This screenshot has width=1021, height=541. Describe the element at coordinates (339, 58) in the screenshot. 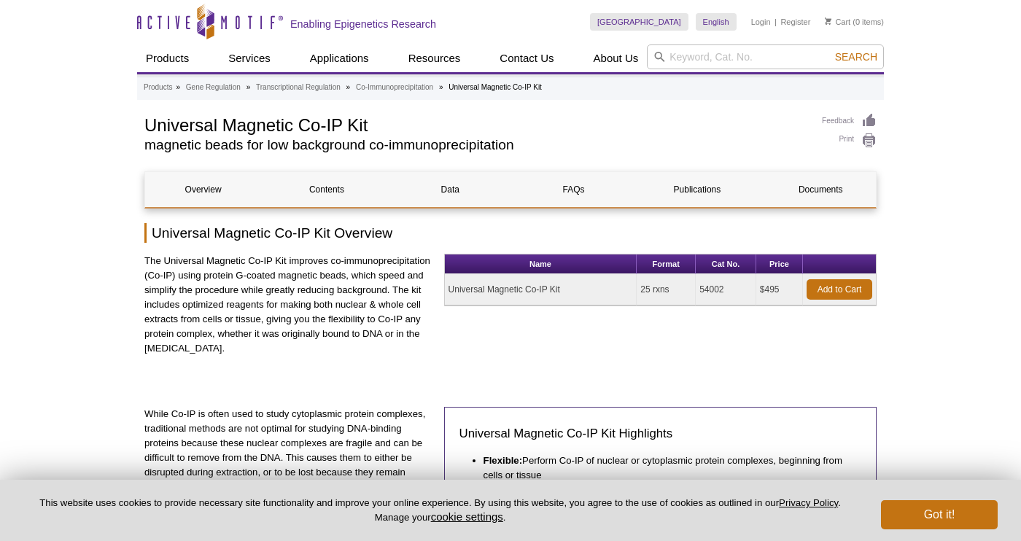

I see `a: Applications` at that location.